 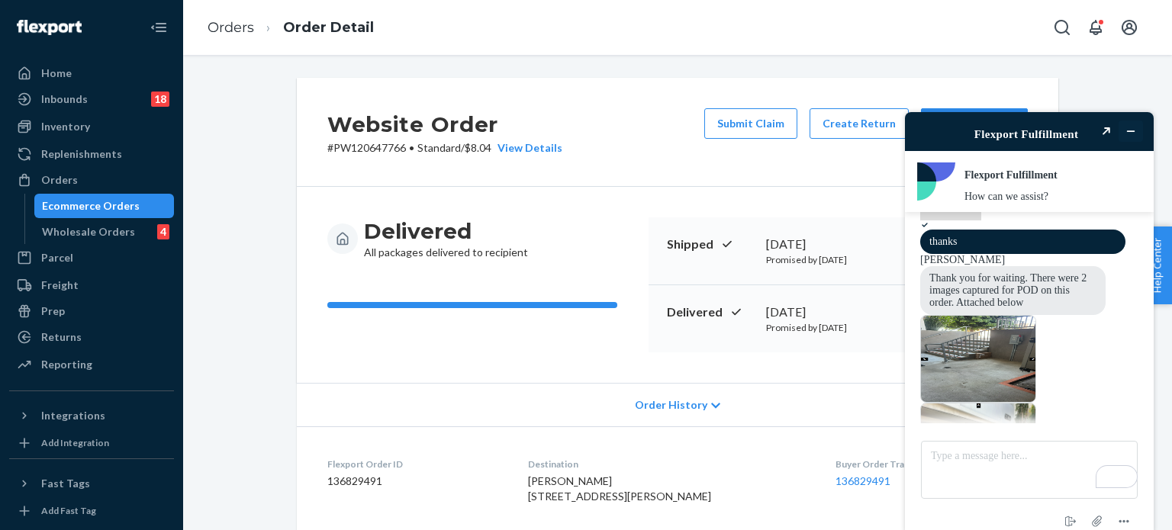 What do you see at coordinates (69, 510) in the screenshot?
I see `div: Add Fast Tag` at bounding box center [69, 510].